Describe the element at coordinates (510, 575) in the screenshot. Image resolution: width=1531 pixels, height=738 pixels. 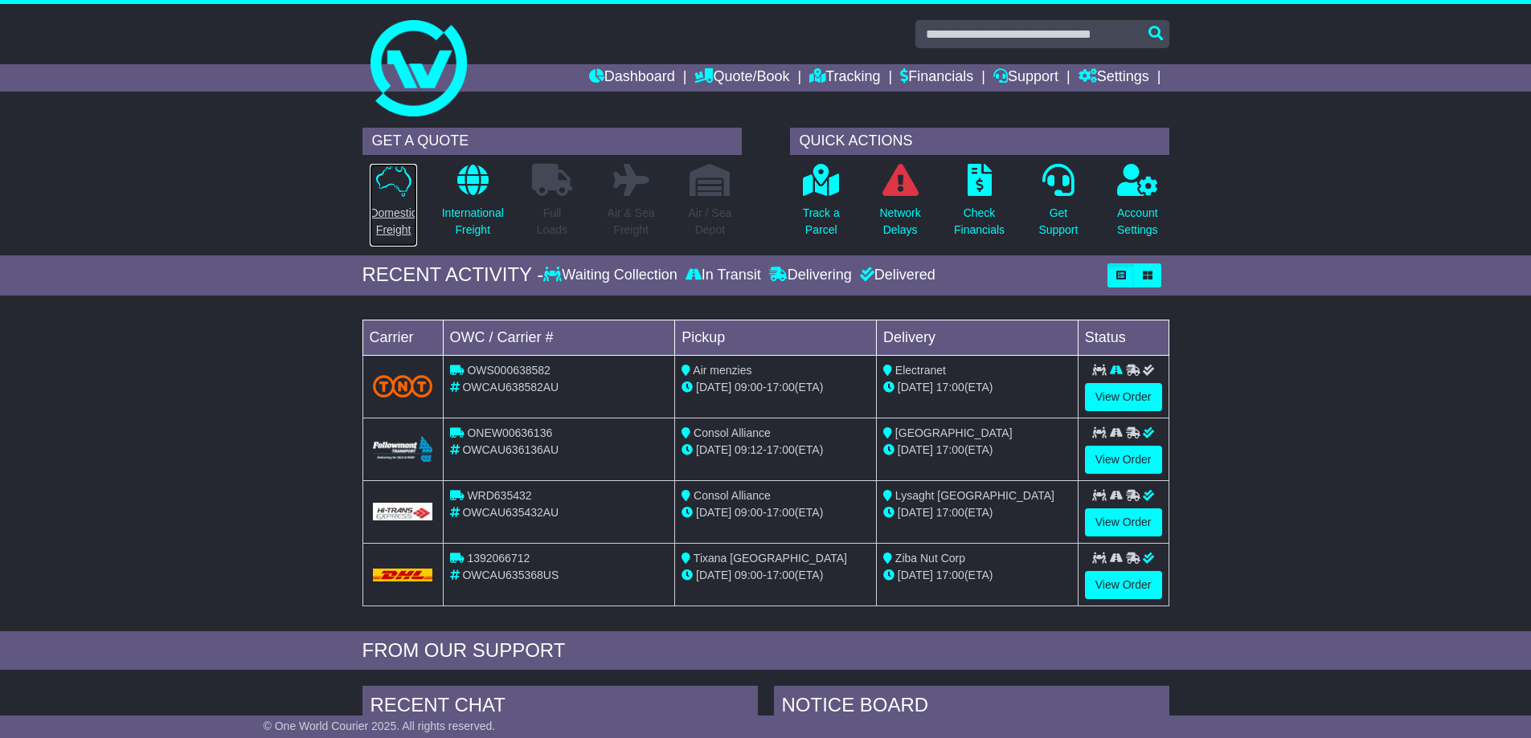
I see `span: OWCAU635368US` at that location.